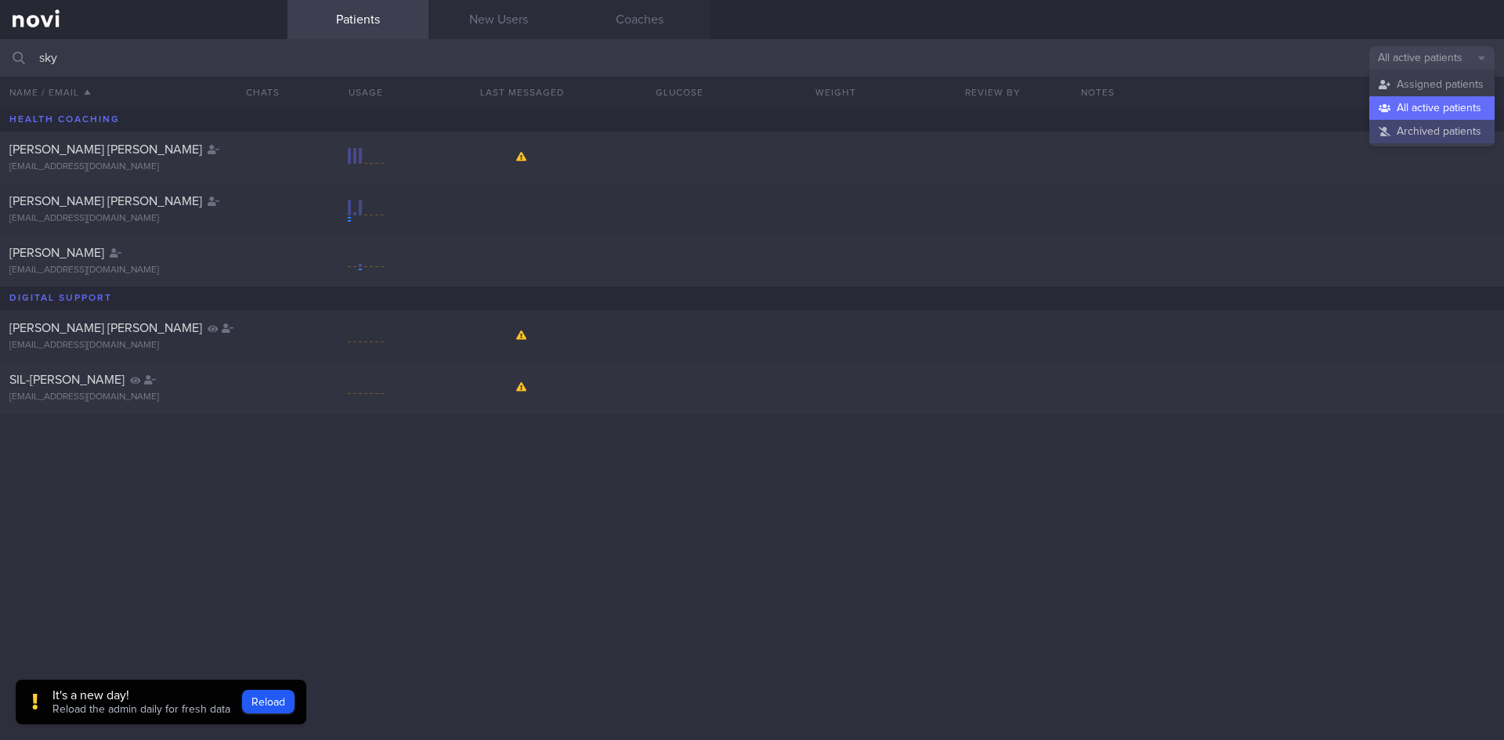  What do you see at coordinates (522, 92) in the screenshot?
I see `button: Last Messaged` at bounding box center [522, 92].